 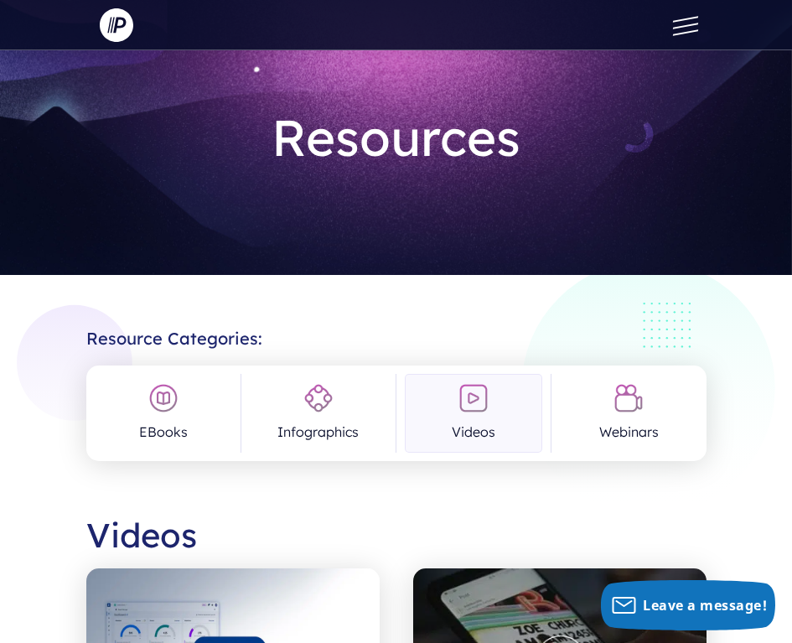 What do you see at coordinates (688, 605) in the screenshot?
I see `button: Leave a message!` at bounding box center [688, 605].